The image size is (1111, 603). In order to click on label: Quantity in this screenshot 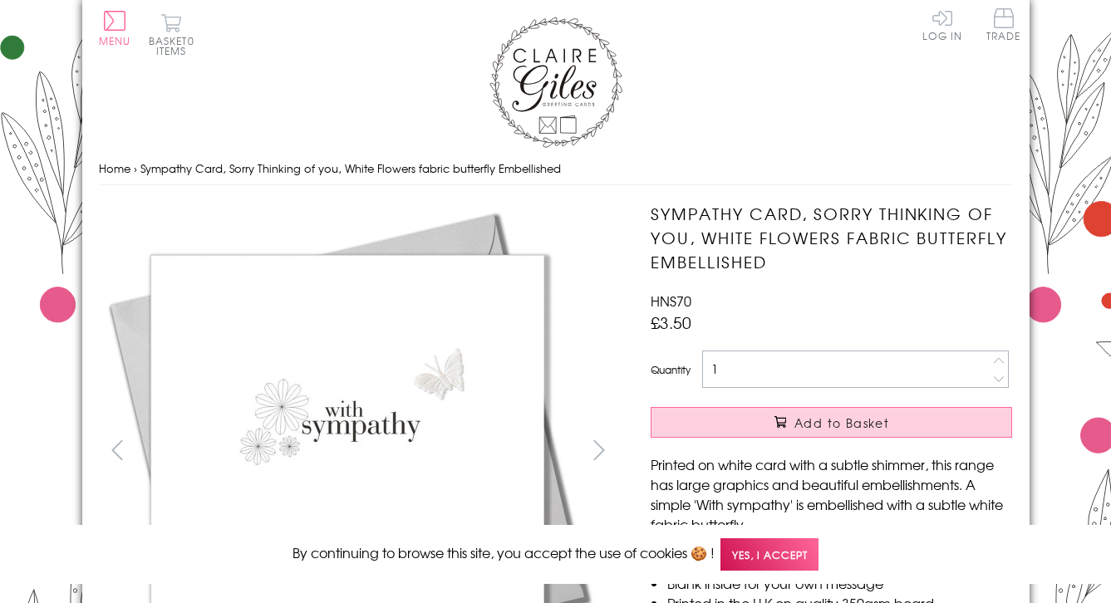, I will do `click(670, 370)`.